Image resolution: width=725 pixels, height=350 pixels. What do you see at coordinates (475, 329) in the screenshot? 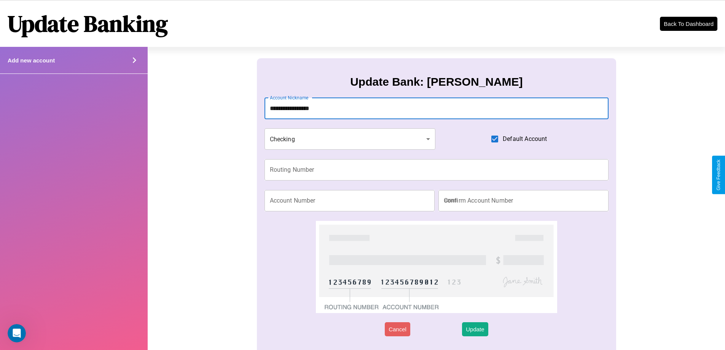
I see `button: Update` at bounding box center [475, 329].